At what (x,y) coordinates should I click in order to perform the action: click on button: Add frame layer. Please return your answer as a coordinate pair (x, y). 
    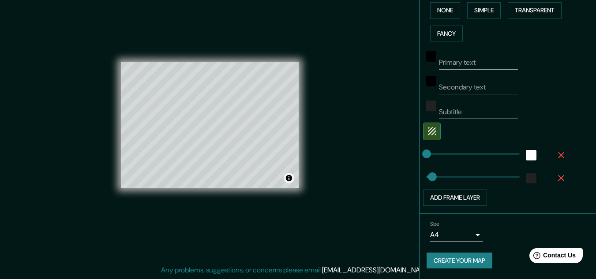
    Looking at the image, I should click on (455, 198).